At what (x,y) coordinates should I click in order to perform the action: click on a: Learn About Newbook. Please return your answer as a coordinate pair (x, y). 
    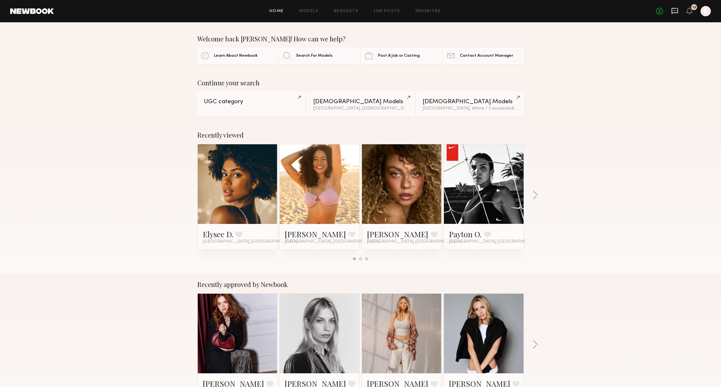
    Looking at the image, I should click on (237, 56).